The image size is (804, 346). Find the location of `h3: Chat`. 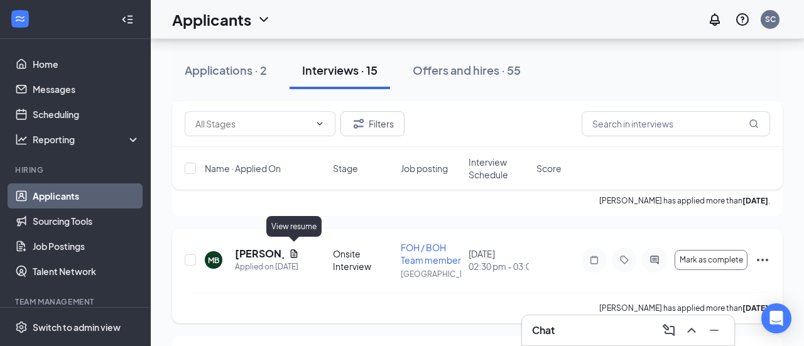

h3: Chat is located at coordinates (543, 330).